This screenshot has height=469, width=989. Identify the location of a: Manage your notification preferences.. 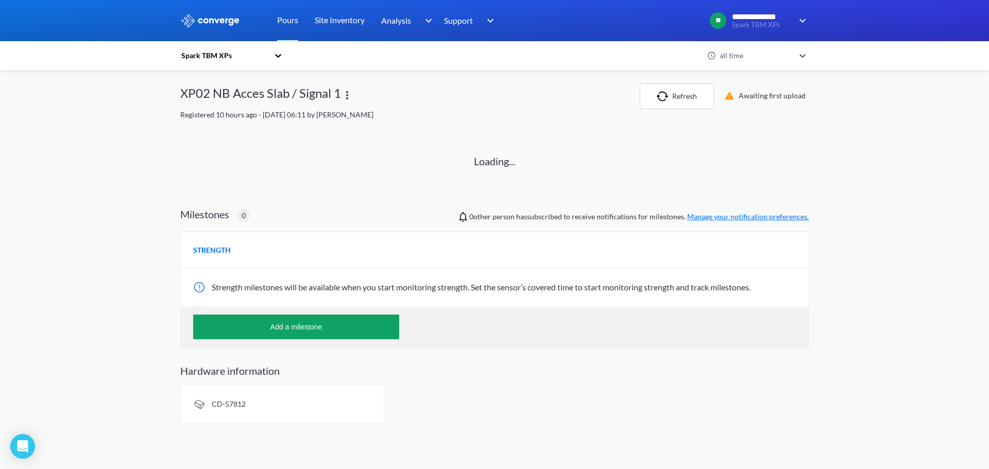
(748, 216).